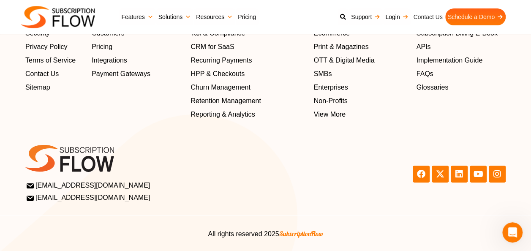  What do you see at coordinates (301, 234) in the screenshot?
I see `span: SubscriptionFlow` at bounding box center [301, 234].